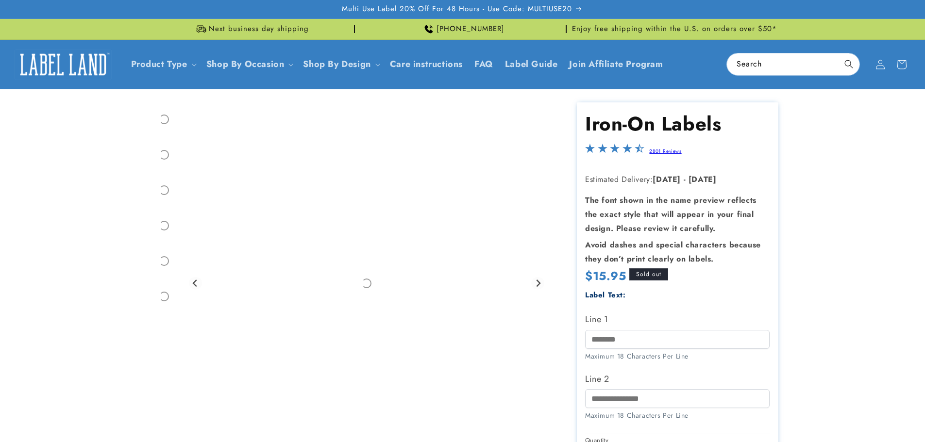  Describe the element at coordinates (249, 64) in the screenshot. I see `summary: Shop By Occasion` at that location.